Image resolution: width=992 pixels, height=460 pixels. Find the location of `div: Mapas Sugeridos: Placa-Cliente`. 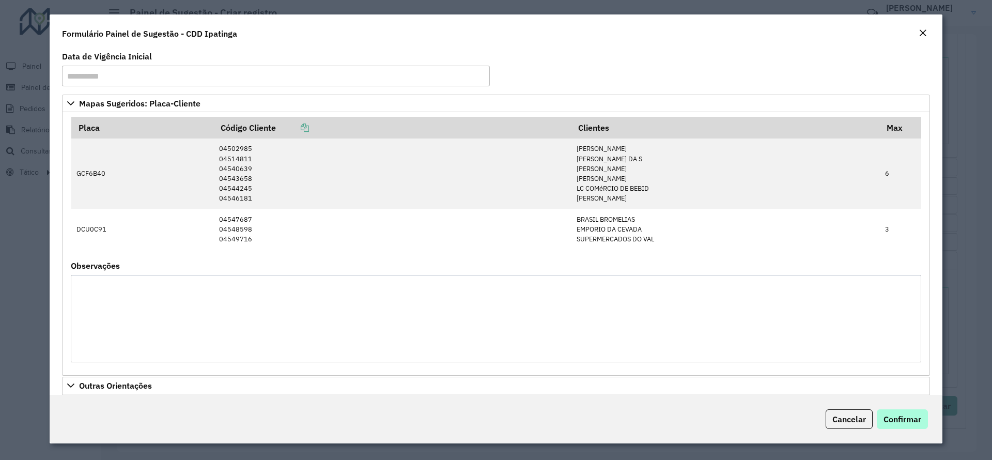

div: Mapas Sugeridos: Placa-Cliente is located at coordinates (496, 244).